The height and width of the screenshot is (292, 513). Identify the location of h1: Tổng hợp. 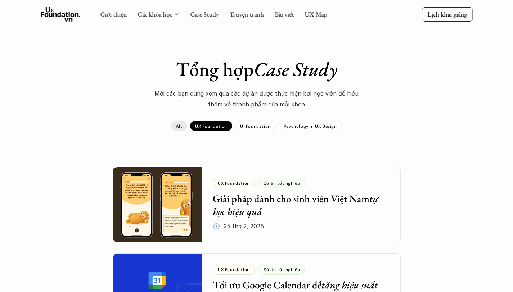
(257, 69).